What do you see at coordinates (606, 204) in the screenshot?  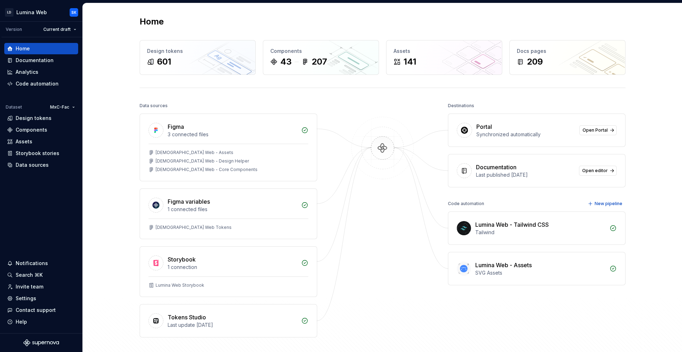 I see `button: New pipeline` at bounding box center [606, 204].